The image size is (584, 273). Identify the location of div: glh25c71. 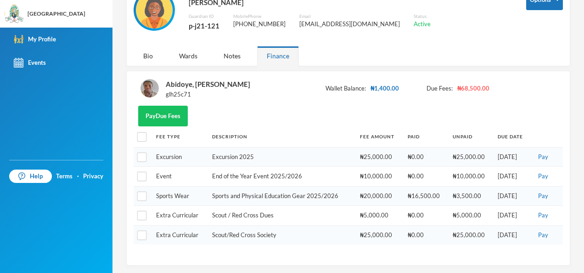
(208, 95).